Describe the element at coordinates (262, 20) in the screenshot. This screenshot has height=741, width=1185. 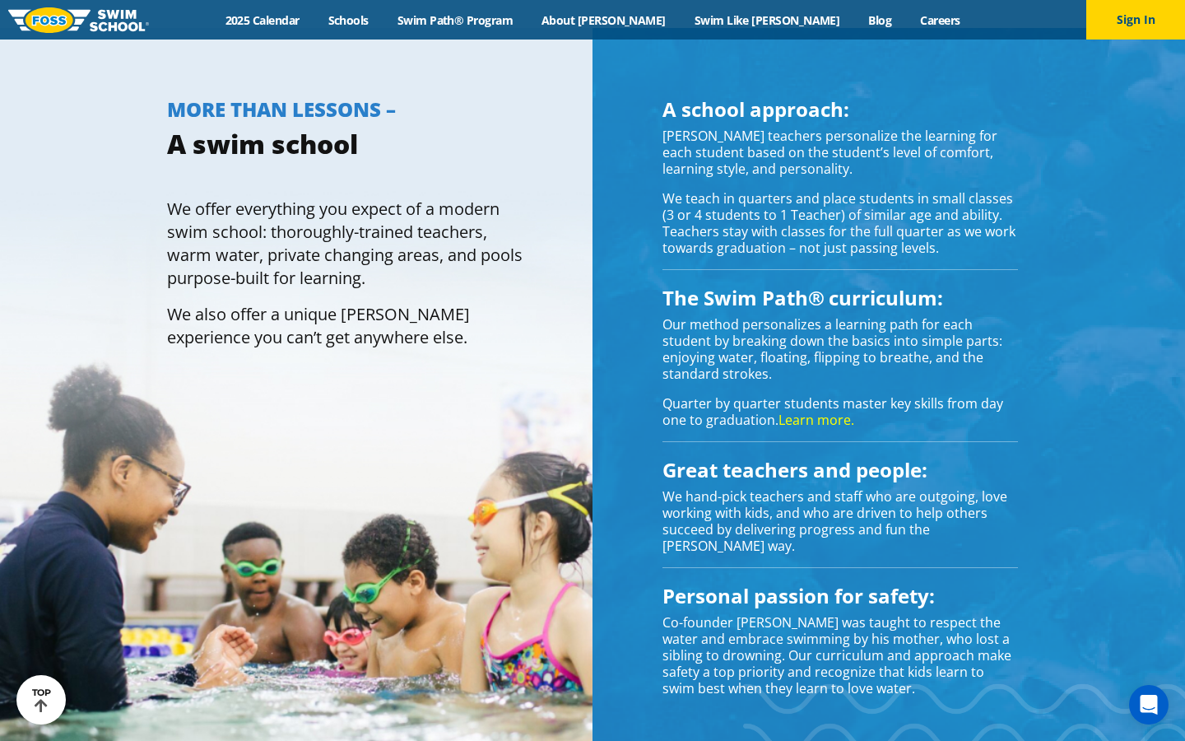
I see `a: 2025 Calendar` at that location.